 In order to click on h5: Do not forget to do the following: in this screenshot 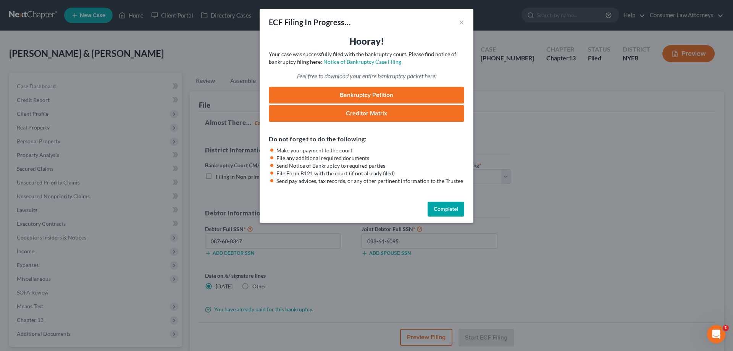, I will do `click(366, 139)`.